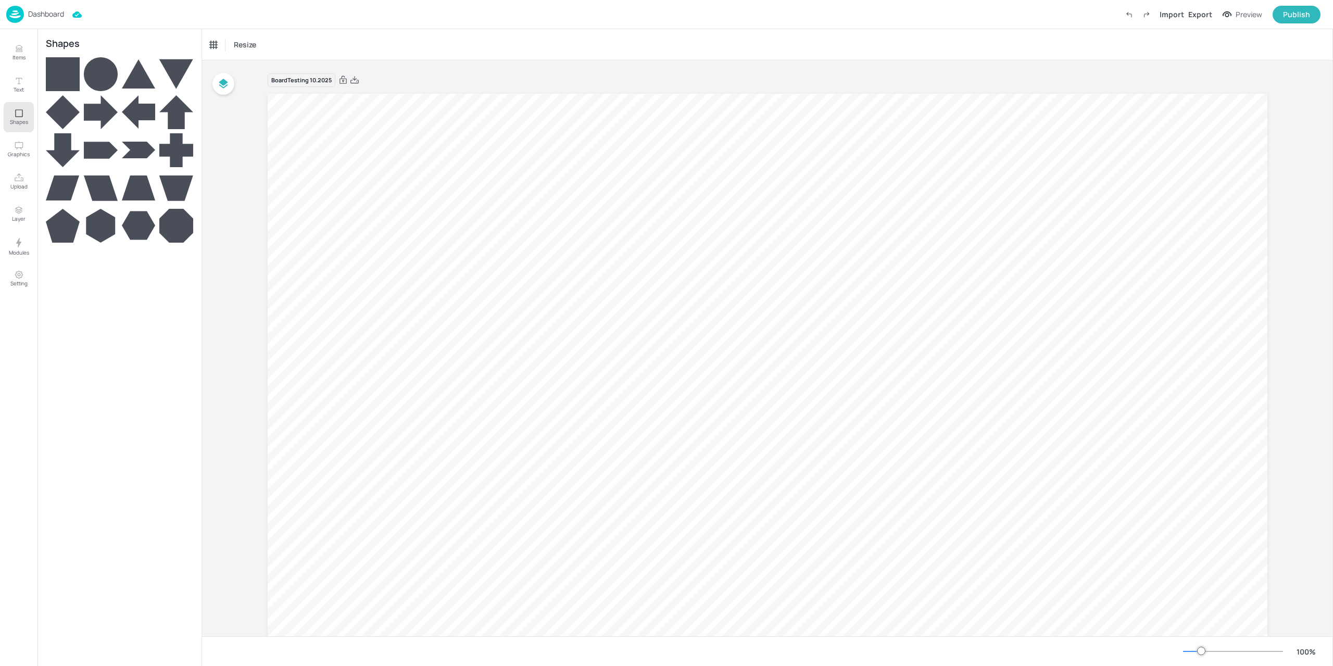 This screenshot has height=666, width=1333. What do you see at coordinates (19, 57) in the screenshot?
I see `p: Items` at bounding box center [19, 57].